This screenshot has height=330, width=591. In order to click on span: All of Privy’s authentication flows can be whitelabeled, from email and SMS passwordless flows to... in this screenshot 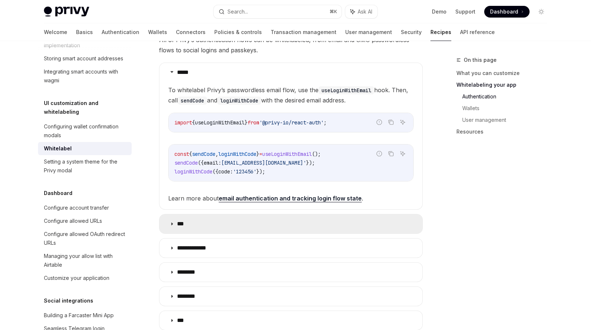, I will do `click(291, 45)`.